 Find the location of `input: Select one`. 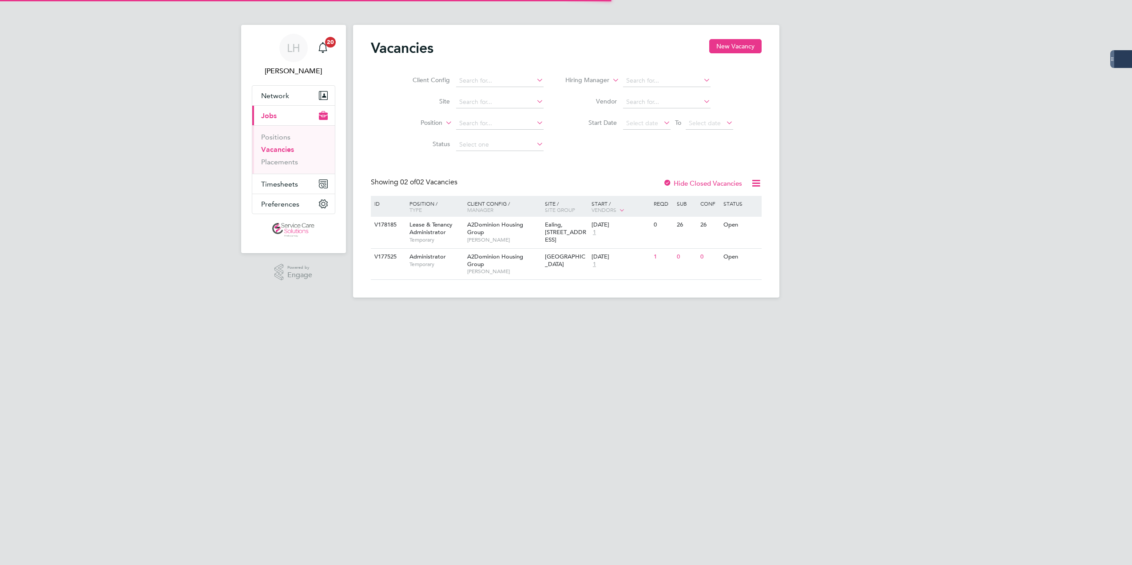

input: Select one is located at coordinates (499, 145).